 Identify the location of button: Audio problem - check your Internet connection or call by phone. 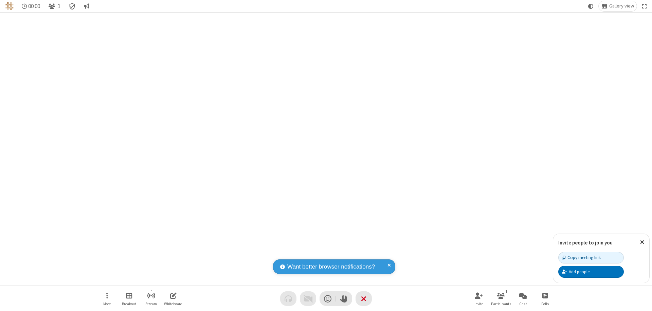
(288, 298).